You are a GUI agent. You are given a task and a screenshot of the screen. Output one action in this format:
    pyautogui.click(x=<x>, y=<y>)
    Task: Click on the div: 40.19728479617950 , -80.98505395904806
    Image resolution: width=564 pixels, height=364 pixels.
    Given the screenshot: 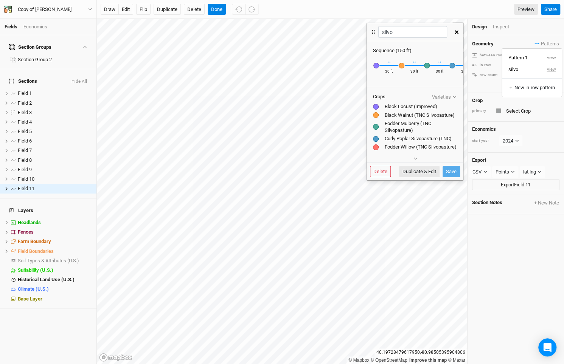 What is the action you would take?
    pyautogui.click(x=421, y=353)
    